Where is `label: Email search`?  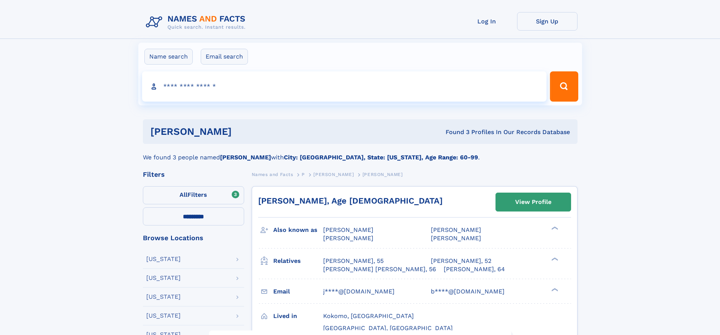 label: Email search is located at coordinates (224, 57).